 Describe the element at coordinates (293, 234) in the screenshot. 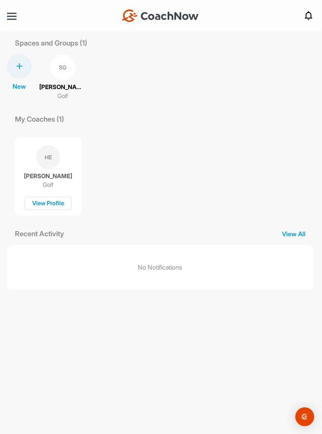

I see `p: View All` at that location.